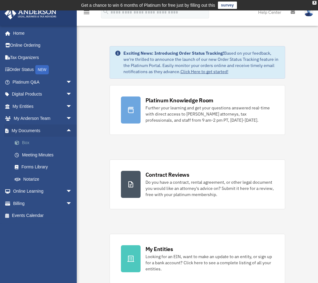  What do you see at coordinates (42, 70) in the screenshot?
I see `div: NEW` at bounding box center [42, 70].